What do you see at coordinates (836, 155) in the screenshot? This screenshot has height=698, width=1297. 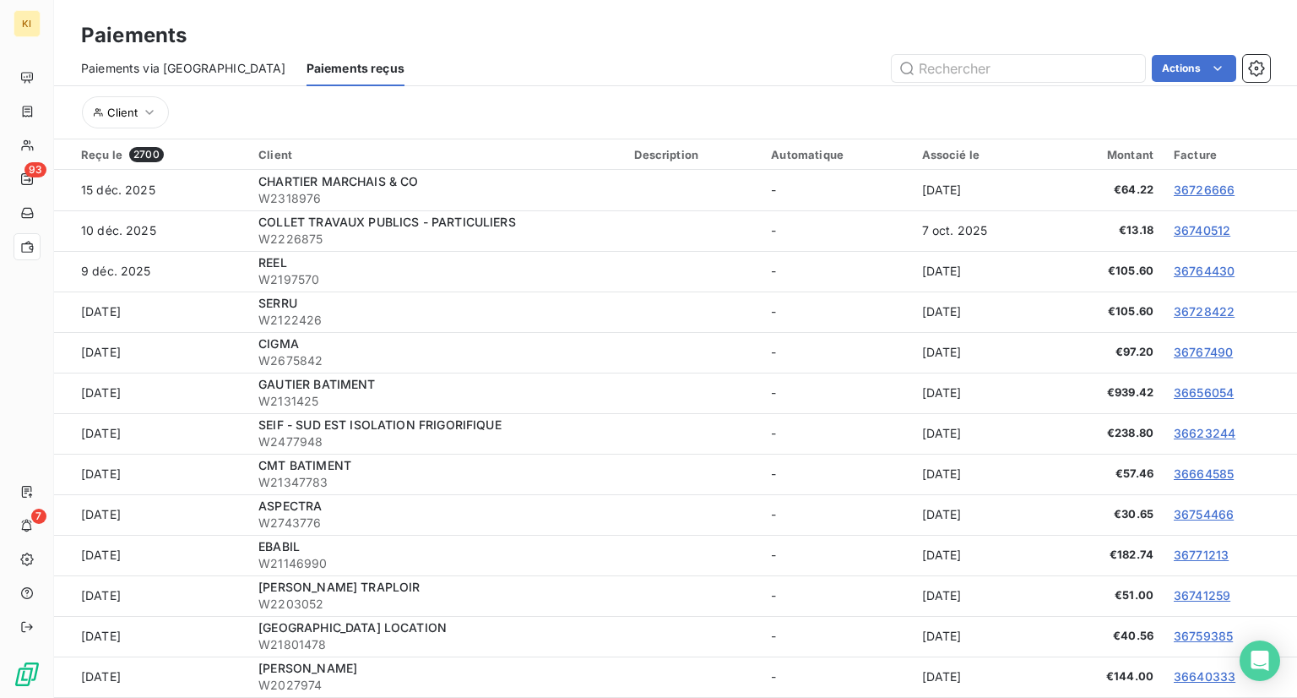 I see `div: Automatique` at bounding box center [836, 155].